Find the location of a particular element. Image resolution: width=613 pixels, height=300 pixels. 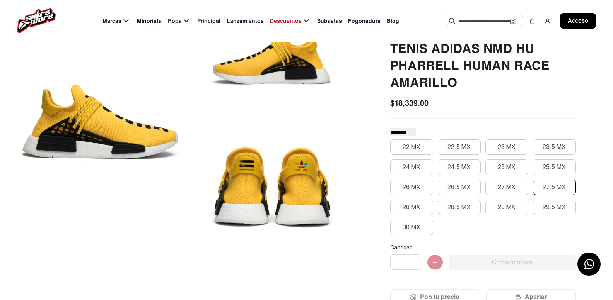

img: logo is located at coordinates (36, 21).